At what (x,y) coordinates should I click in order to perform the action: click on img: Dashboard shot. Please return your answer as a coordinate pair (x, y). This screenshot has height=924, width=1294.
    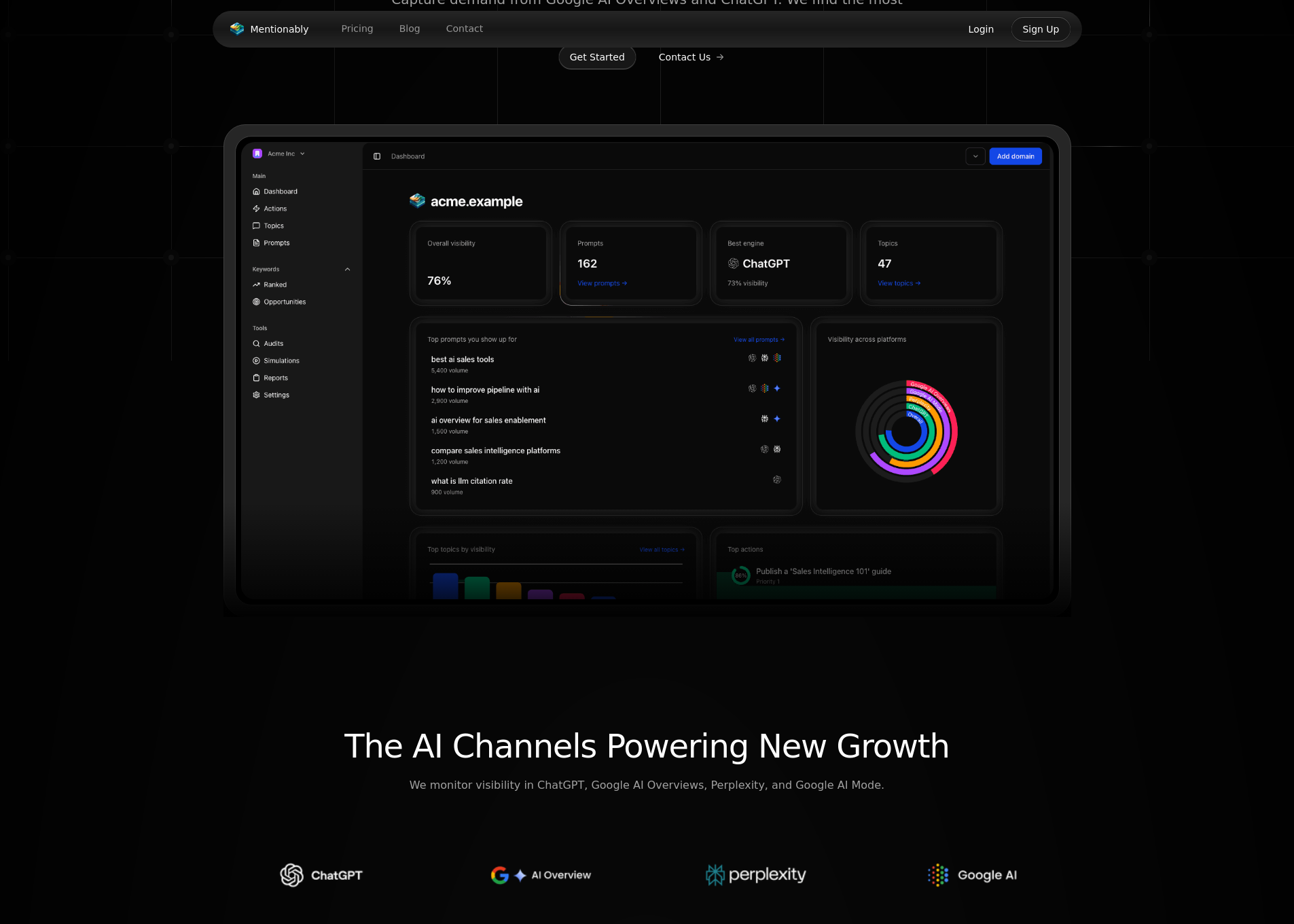
    Looking at the image, I should click on (647, 370).